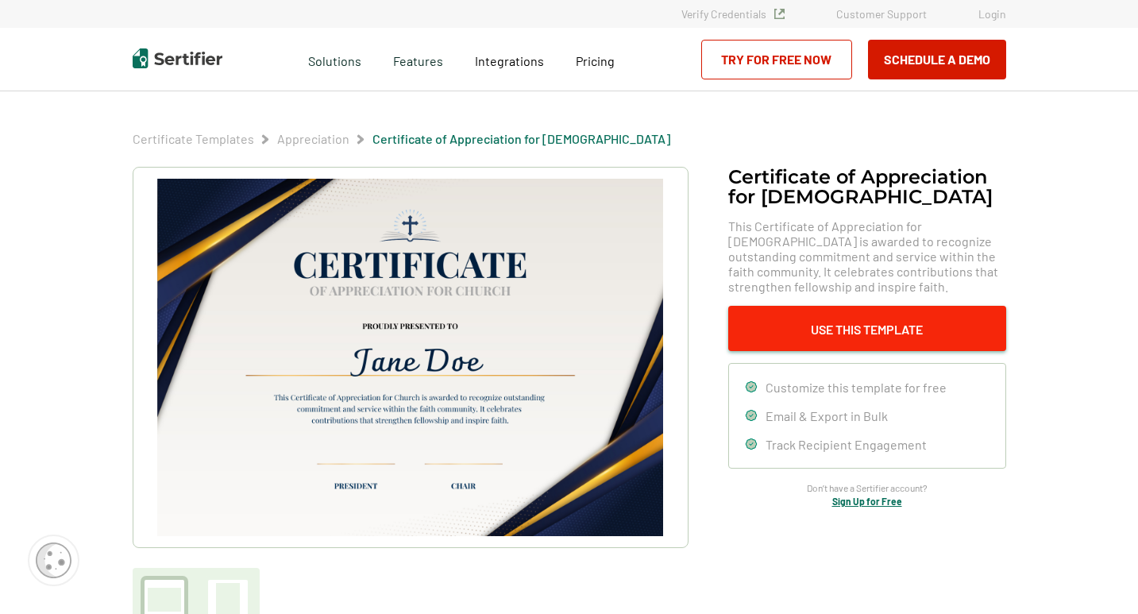 The width and height of the screenshot is (1138, 614). I want to click on div: Chat Widget, so click(1098, 576).